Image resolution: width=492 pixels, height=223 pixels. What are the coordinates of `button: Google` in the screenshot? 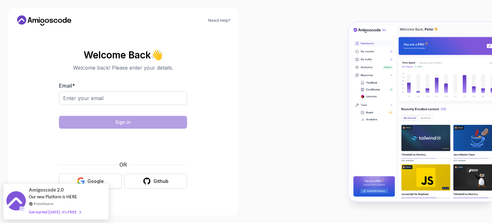 It's located at (90, 181).